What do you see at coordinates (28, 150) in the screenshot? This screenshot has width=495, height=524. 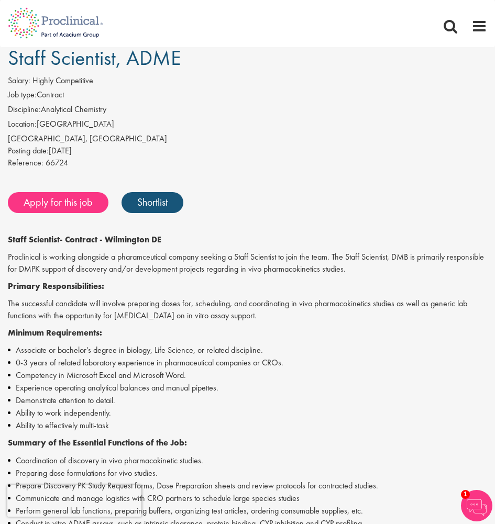 I see `span: Posting date:` at bounding box center [28, 150].